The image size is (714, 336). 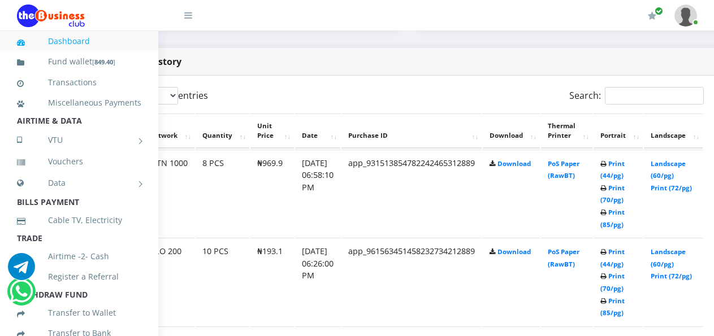 What do you see at coordinates (168, 193) in the screenshot?
I see `td: MTN 1000` at bounding box center [168, 193].